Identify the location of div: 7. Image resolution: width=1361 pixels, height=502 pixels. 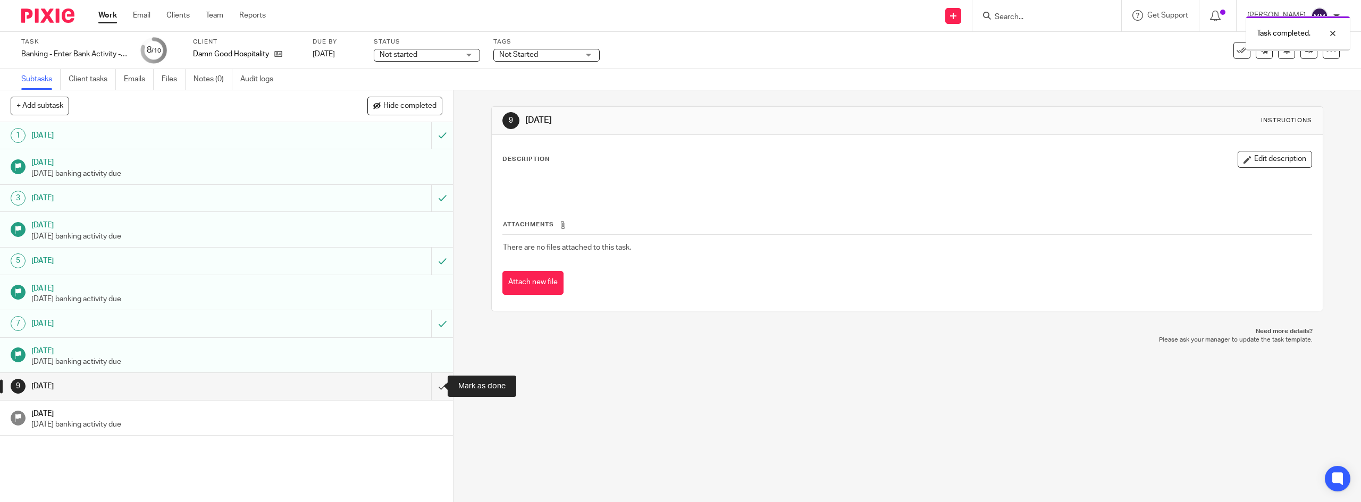
(18, 324).